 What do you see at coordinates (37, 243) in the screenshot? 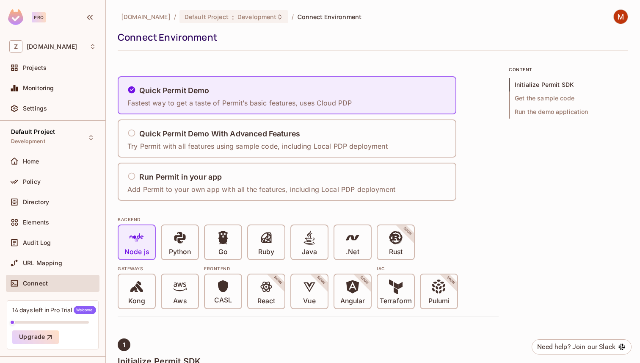
I see `span: Audit Log` at bounding box center [37, 243].